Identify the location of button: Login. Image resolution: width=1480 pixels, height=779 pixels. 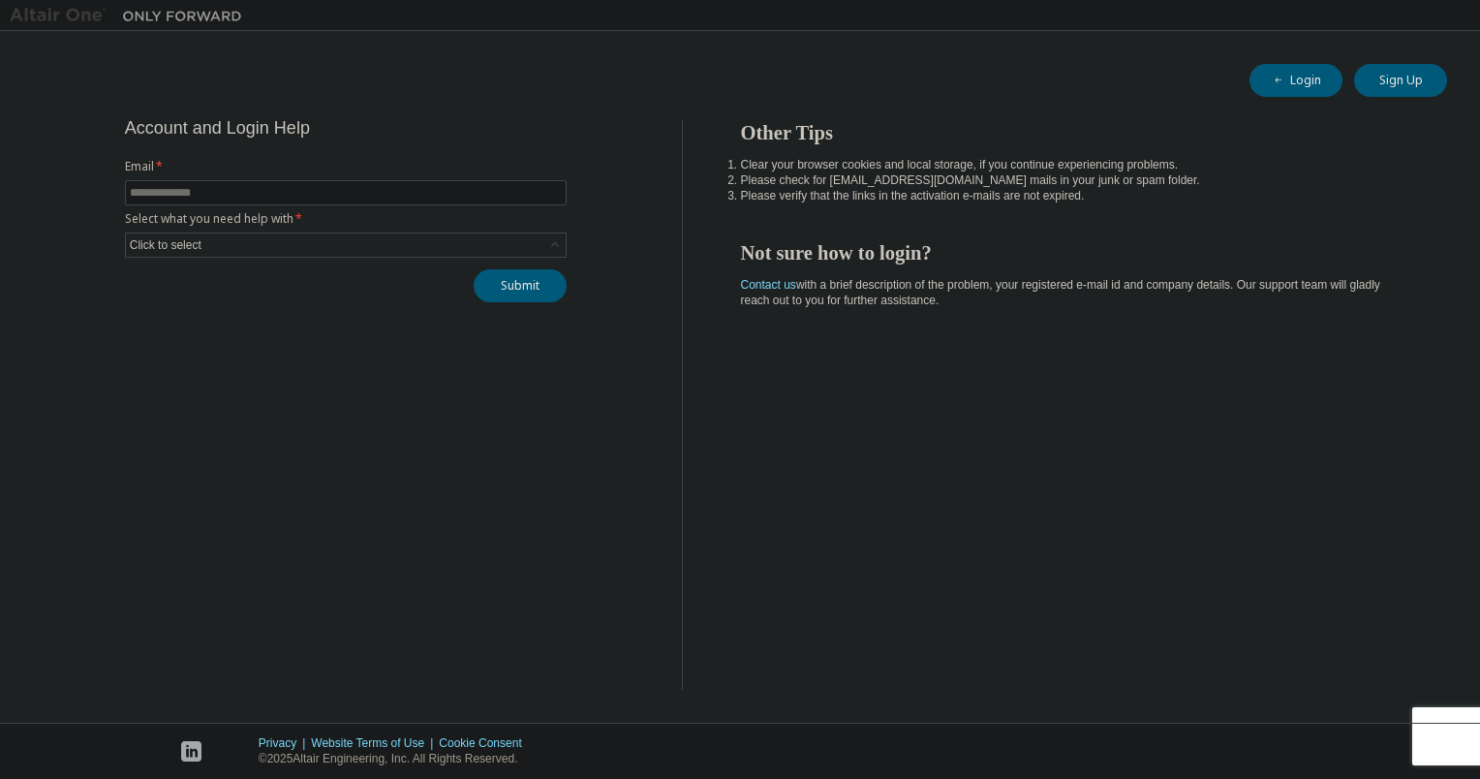
(1296, 80).